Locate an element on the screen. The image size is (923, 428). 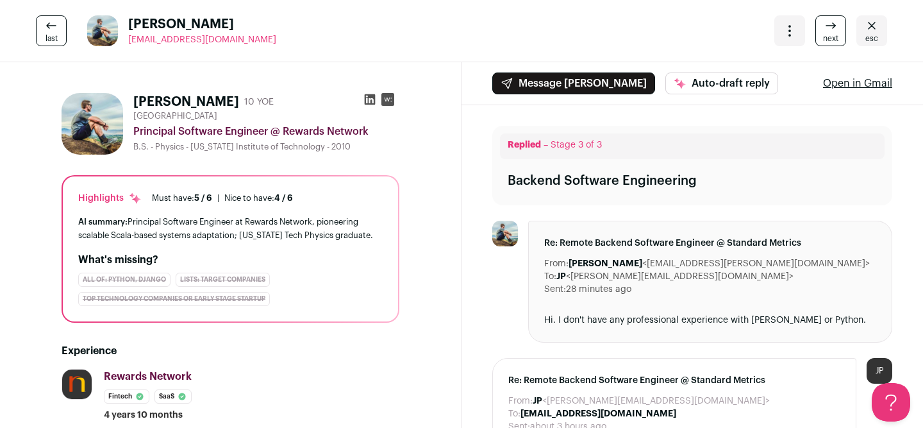
span: 4 years 10 months is located at coordinates (143, 415).